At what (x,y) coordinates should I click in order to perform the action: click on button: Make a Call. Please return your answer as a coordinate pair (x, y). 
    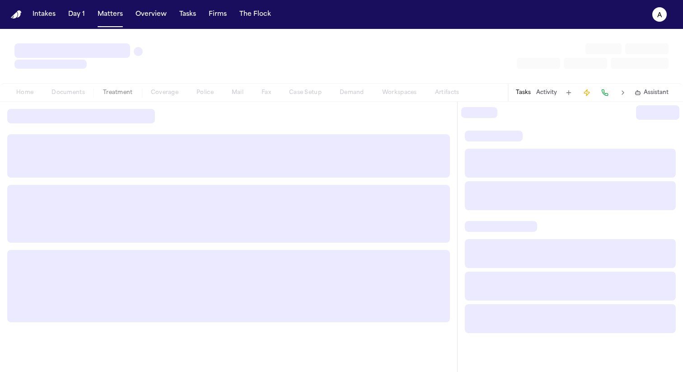
    Looking at the image, I should click on (605, 93).